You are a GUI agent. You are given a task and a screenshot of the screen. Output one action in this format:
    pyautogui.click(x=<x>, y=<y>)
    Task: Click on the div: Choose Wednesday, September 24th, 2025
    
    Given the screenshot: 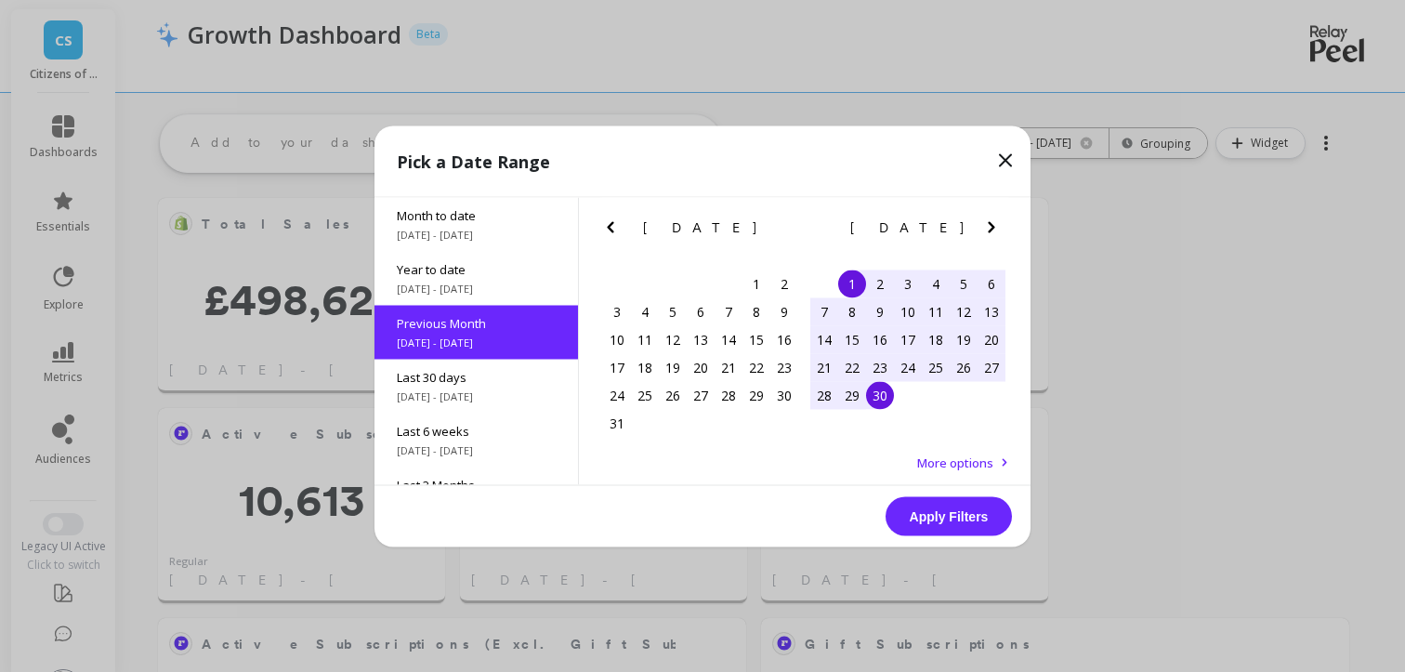 What is the action you would take?
    pyautogui.click(x=908, y=367)
    